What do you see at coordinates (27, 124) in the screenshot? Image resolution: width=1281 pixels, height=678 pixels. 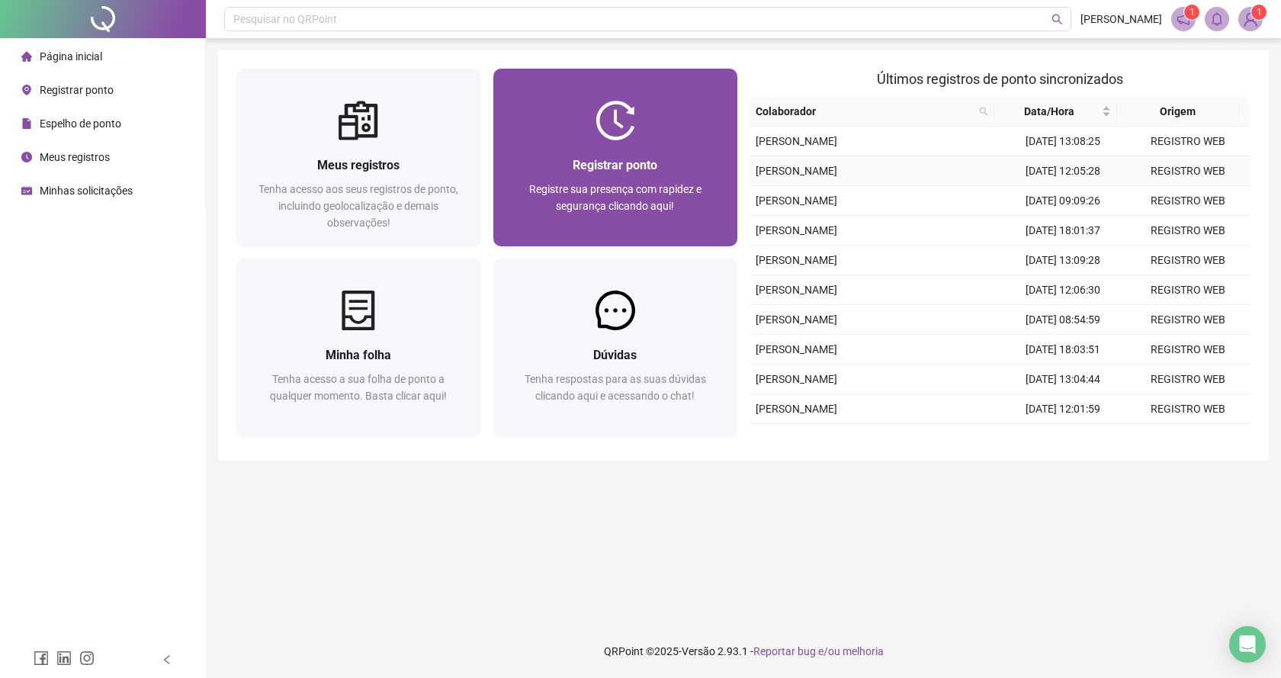 I see `span: file` at bounding box center [27, 124].